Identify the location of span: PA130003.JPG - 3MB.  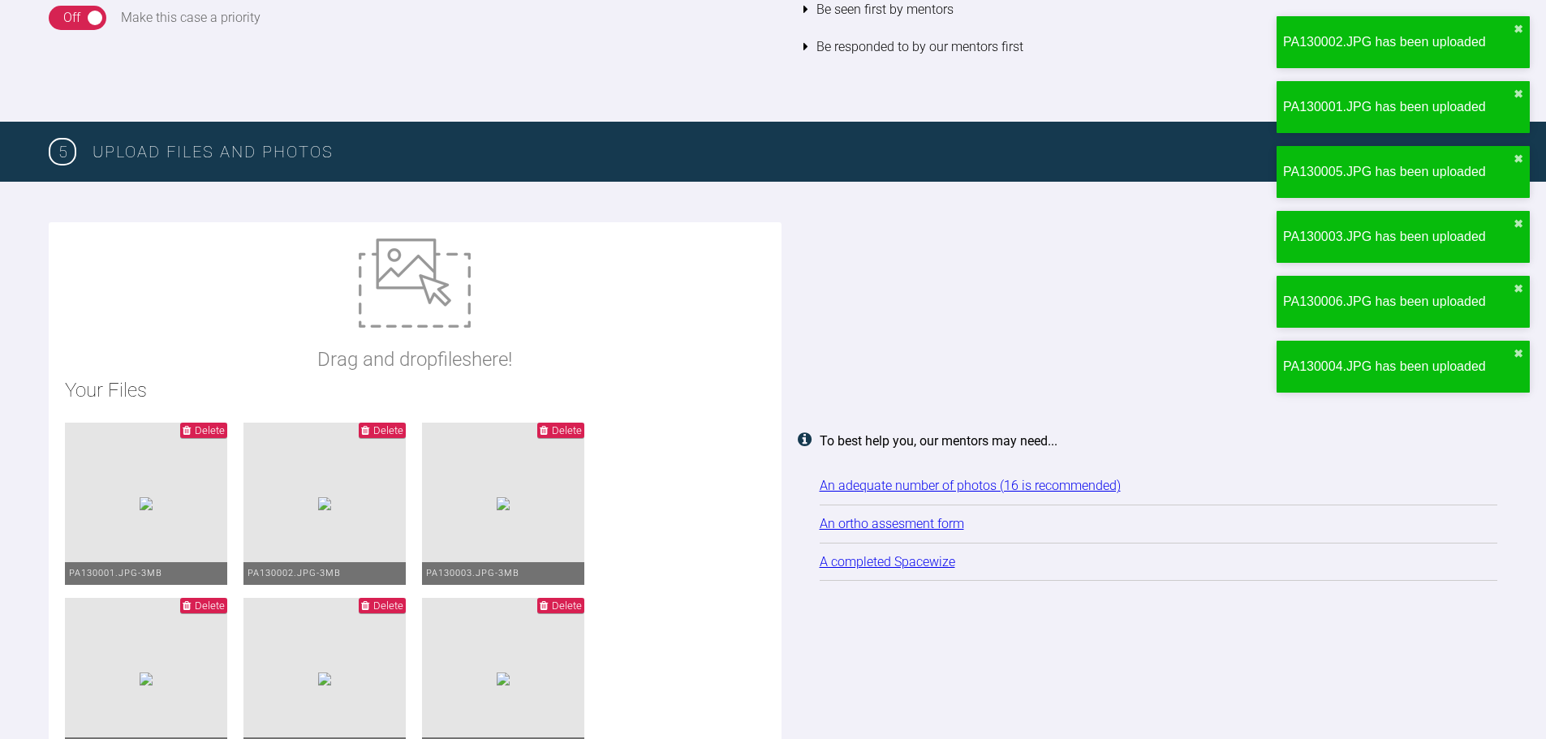
(472, 573).